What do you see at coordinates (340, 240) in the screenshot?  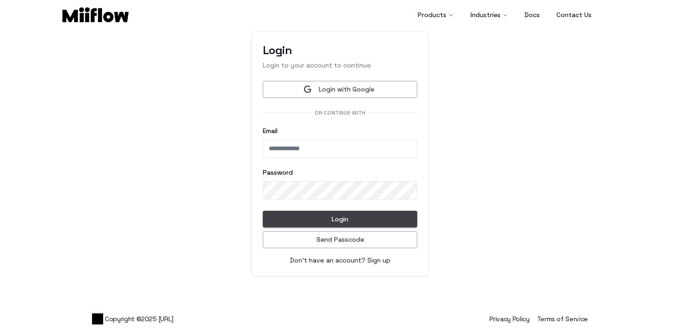 I see `button: Send Passcode` at bounding box center [340, 240].